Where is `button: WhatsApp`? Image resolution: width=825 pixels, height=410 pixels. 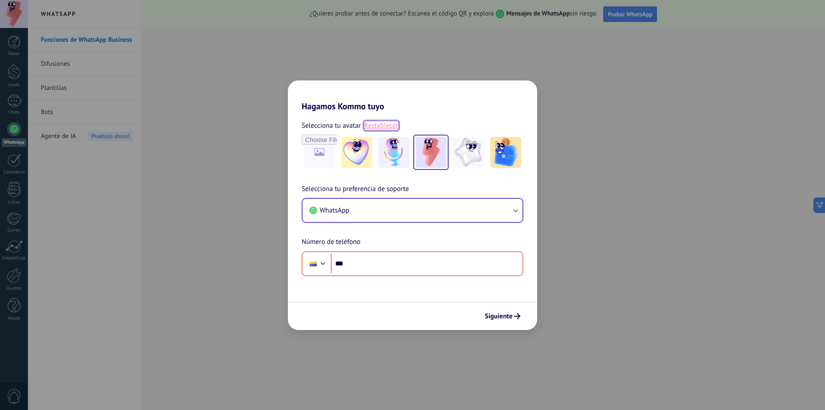 button: WhatsApp is located at coordinates (413, 210).